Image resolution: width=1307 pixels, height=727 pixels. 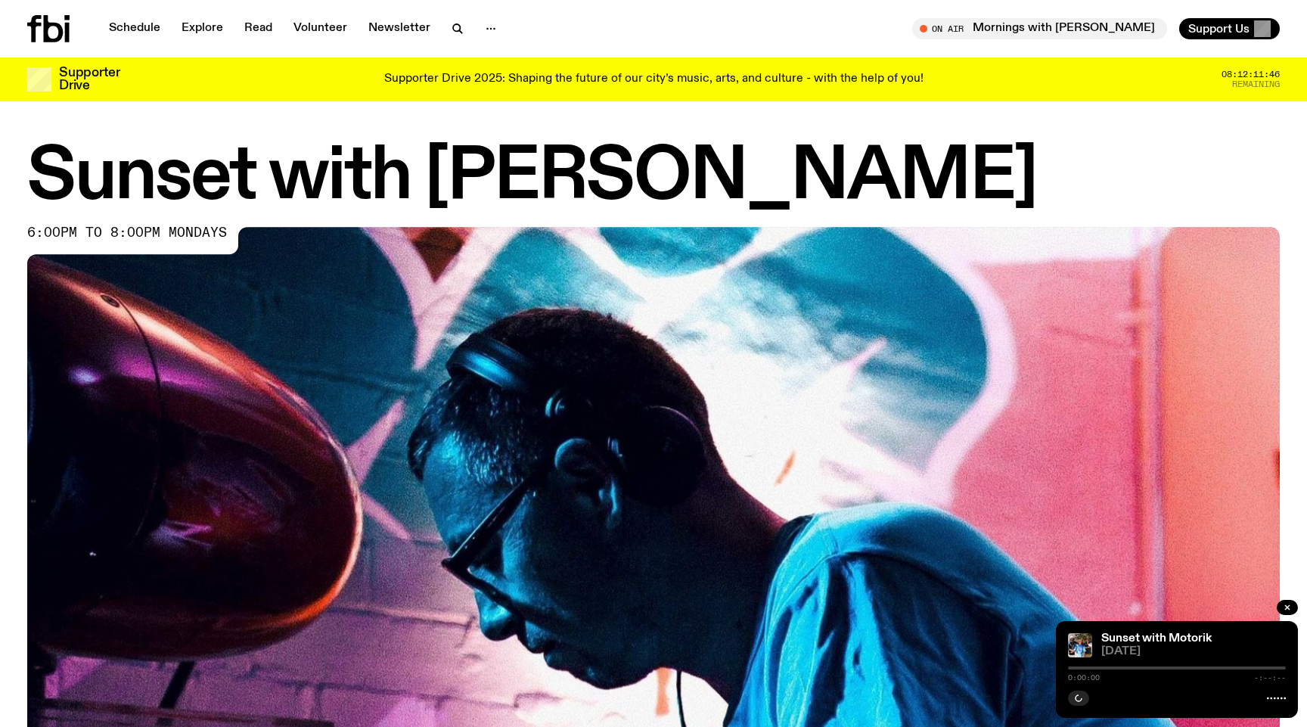 I want to click on a: Schedule, so click(x=135, y=29).